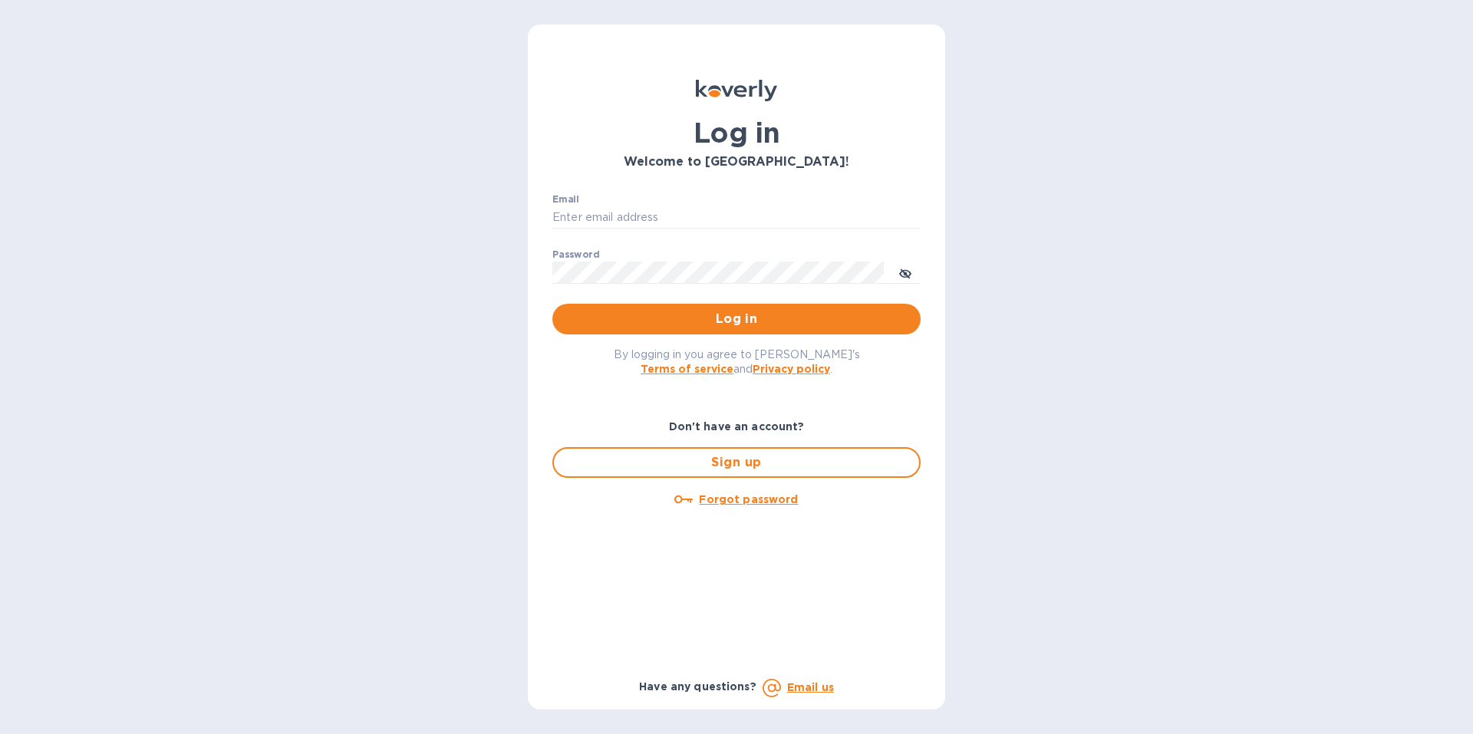 Image resolution: width=1473 pixels, height=734 pixels. Describe the element at coordinates (736, 462) in the screenshot. I see `span: Sign up` at that location.